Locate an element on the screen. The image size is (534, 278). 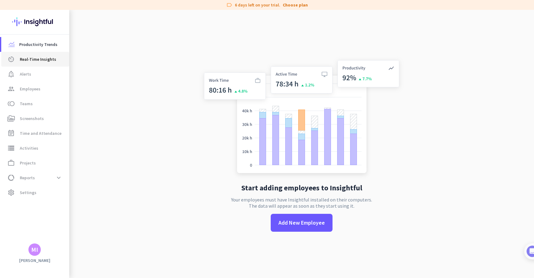
div: MI is located at coordinates (35, 250).